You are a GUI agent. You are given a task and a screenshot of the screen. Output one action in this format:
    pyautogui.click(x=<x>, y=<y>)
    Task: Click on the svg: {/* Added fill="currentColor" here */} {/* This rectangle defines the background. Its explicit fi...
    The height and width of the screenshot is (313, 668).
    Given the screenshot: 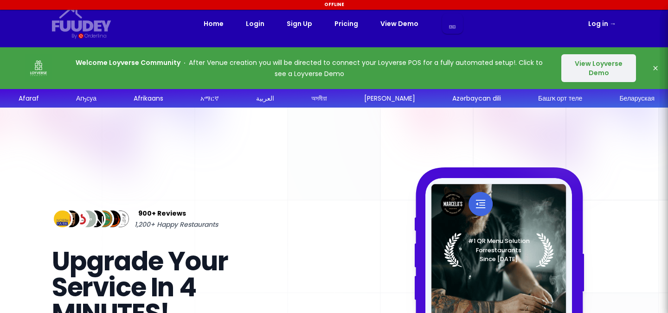 What is the action you would take?
    pyautogui.click(x=82, y=19)
    